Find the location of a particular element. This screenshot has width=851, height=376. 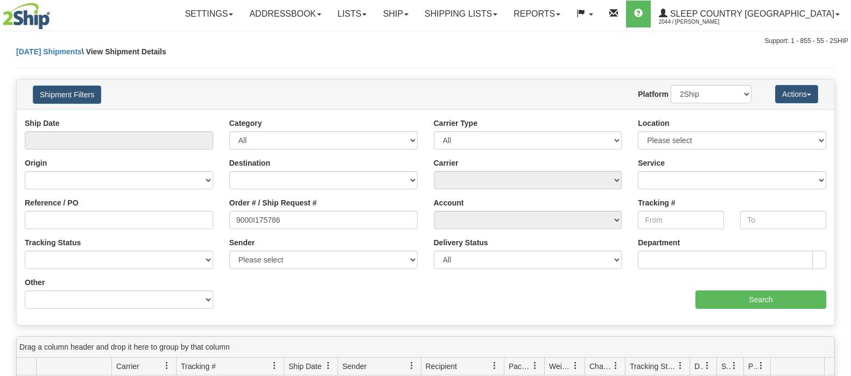

input: From is located at coordinates (681, 220).